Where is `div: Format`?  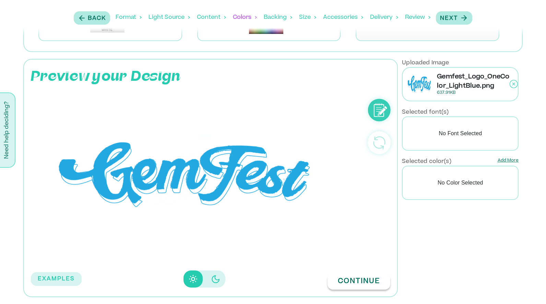 div: Format is located at coordinates (128, 17).